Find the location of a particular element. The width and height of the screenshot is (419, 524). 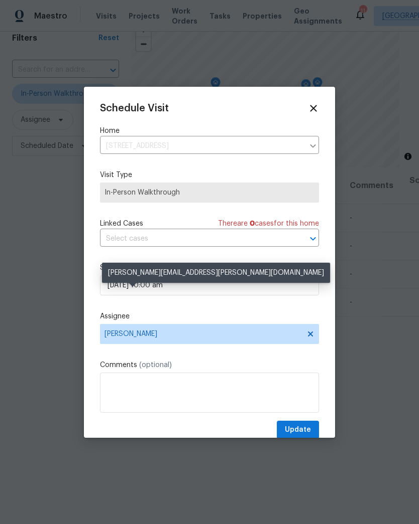

button: Open is located at coordinates (313, 239).